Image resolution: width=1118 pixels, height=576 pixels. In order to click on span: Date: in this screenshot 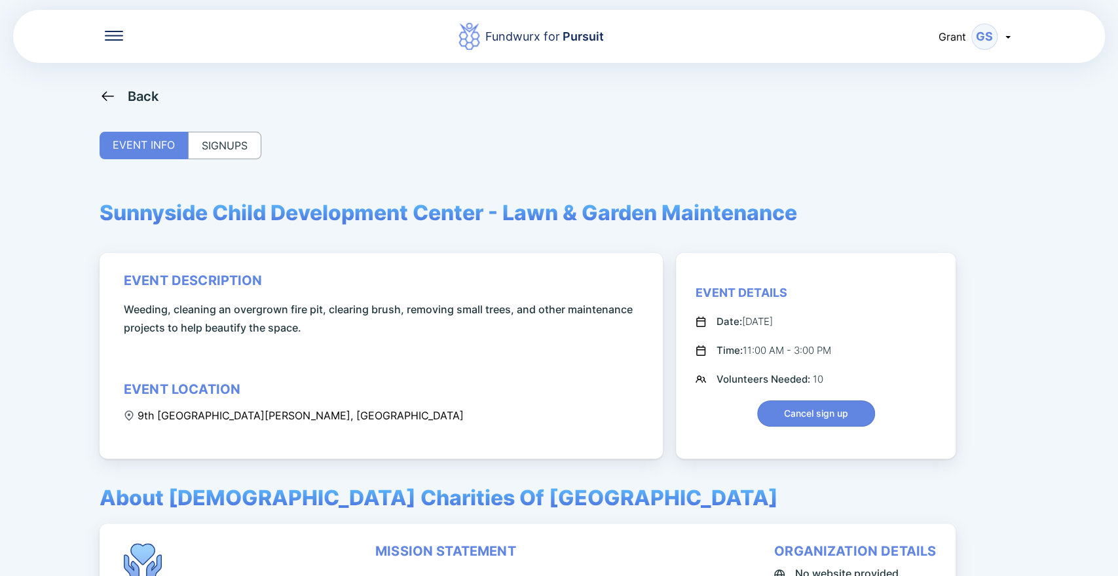, I will do `click(729, 321)`.